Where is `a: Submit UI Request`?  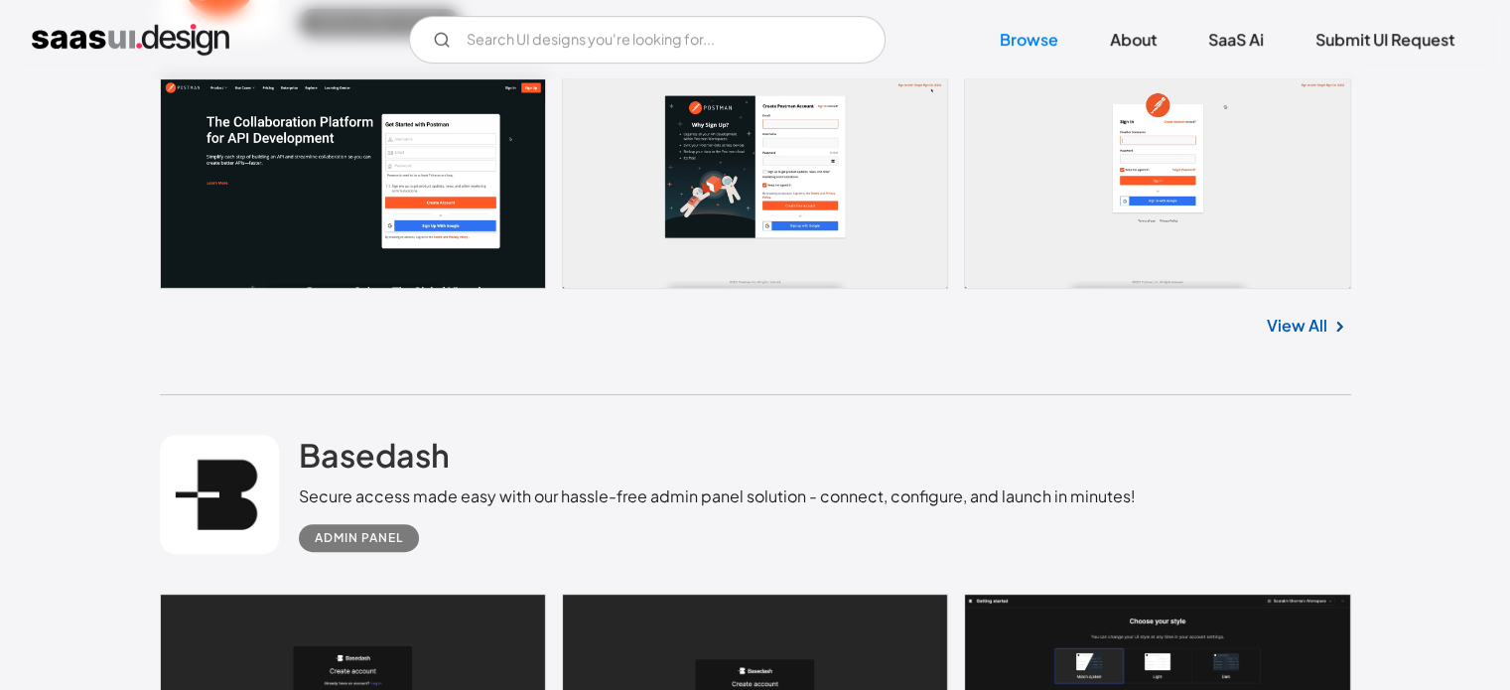 a: Submit UI Request is located at coordinates (1385, 40).